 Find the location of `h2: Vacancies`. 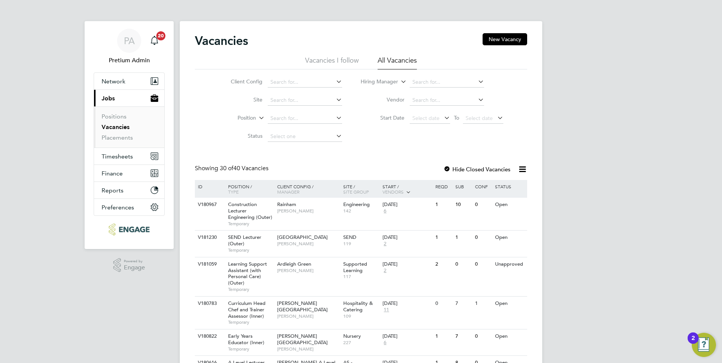

h2: Vacancies is located at coordinates (221, 41).